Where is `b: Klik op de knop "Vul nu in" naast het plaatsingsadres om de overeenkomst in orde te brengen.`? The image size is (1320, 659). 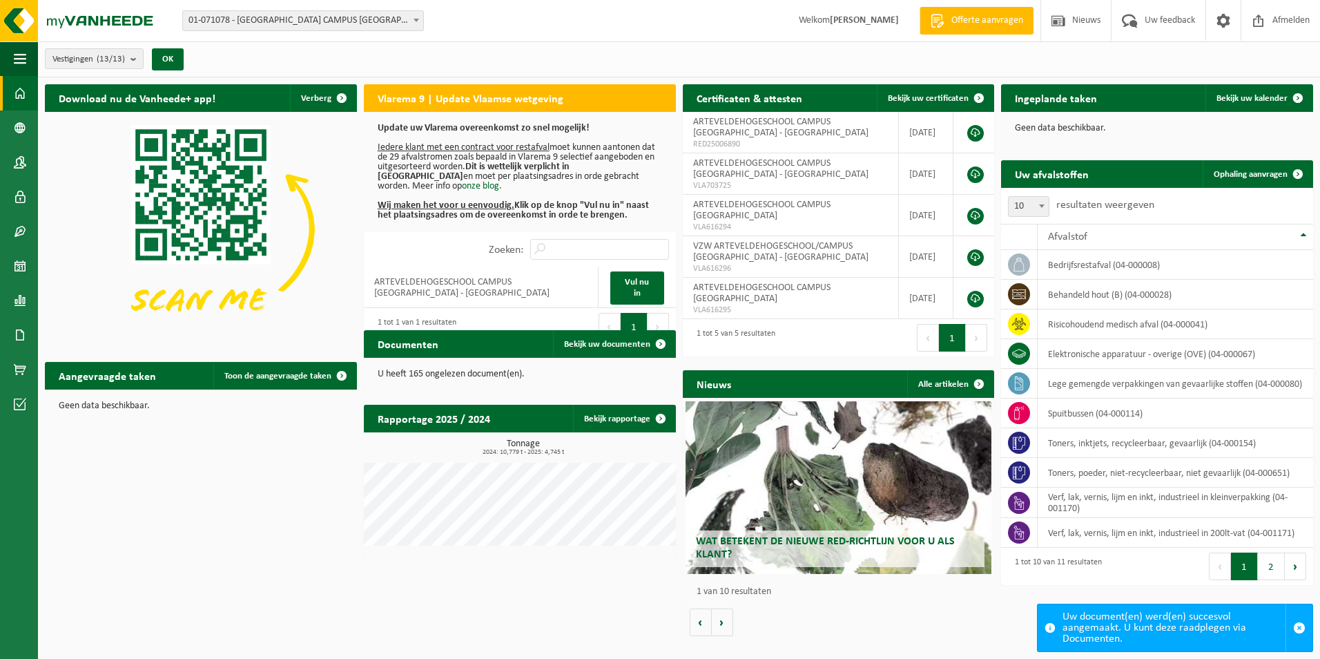 b: Klik op de knop "Vul nu in" naast het plaatsingsadres om de overeenkomst in orde te brengen. is located at coordinates (513, 210).